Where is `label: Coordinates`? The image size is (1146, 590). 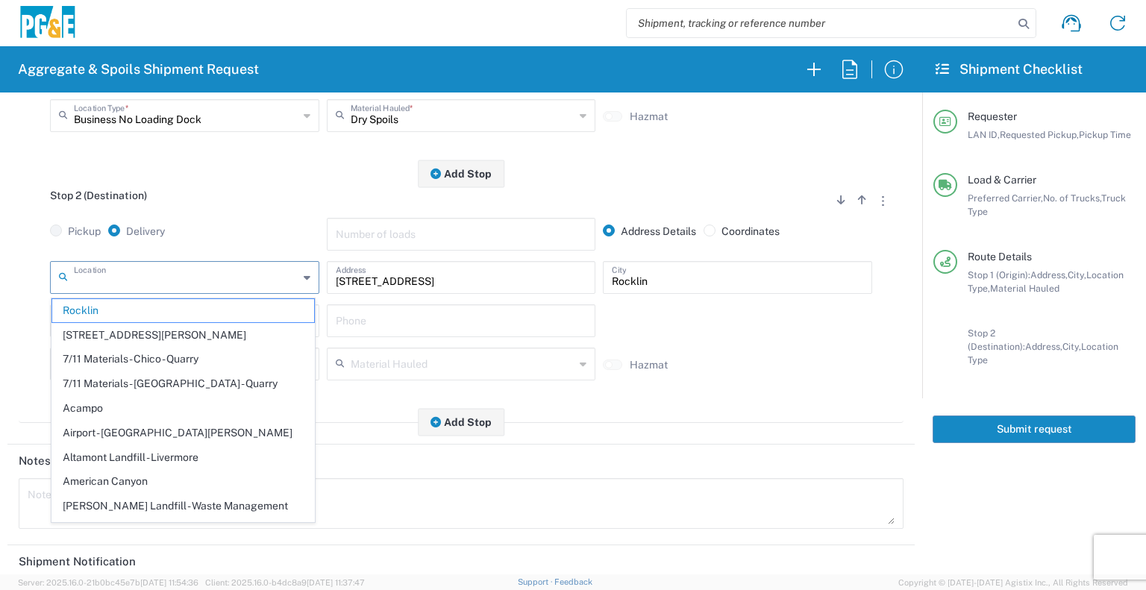
label: Coordinates is located at coordinates (741, 231).